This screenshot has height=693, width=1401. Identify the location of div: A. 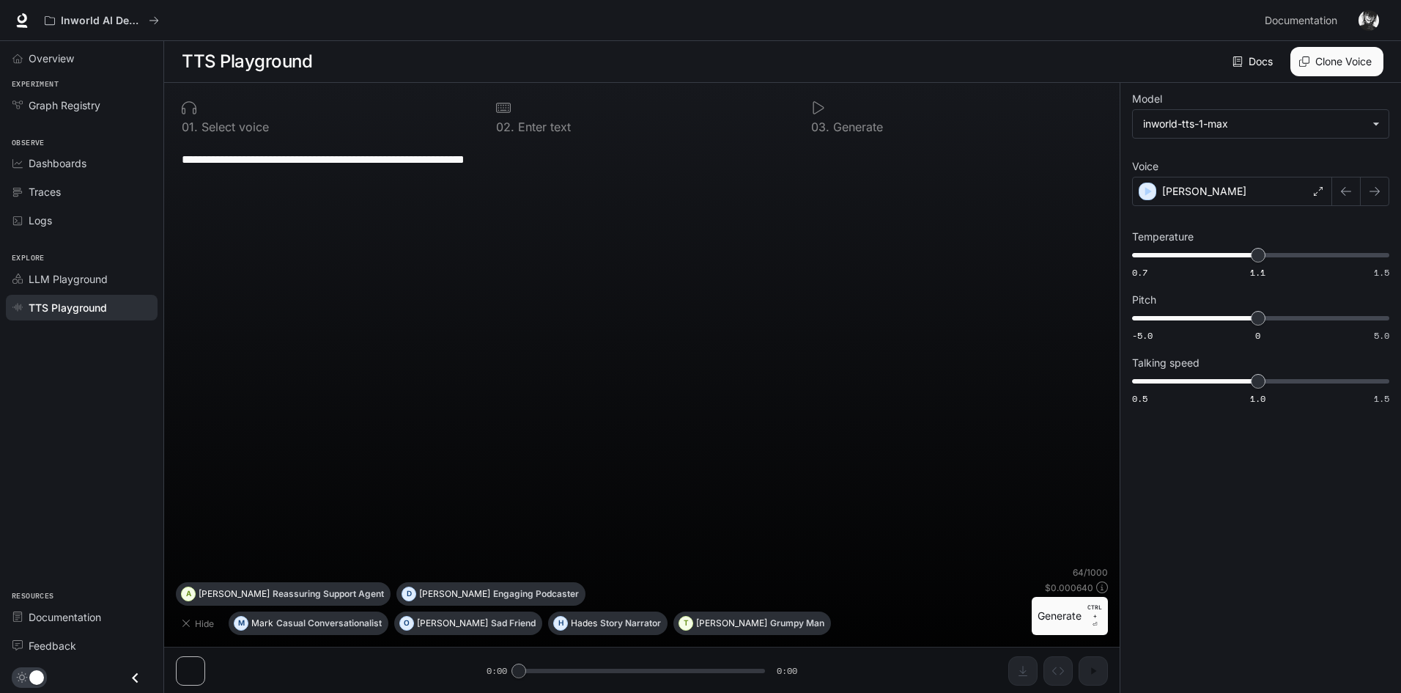
(188, 594).